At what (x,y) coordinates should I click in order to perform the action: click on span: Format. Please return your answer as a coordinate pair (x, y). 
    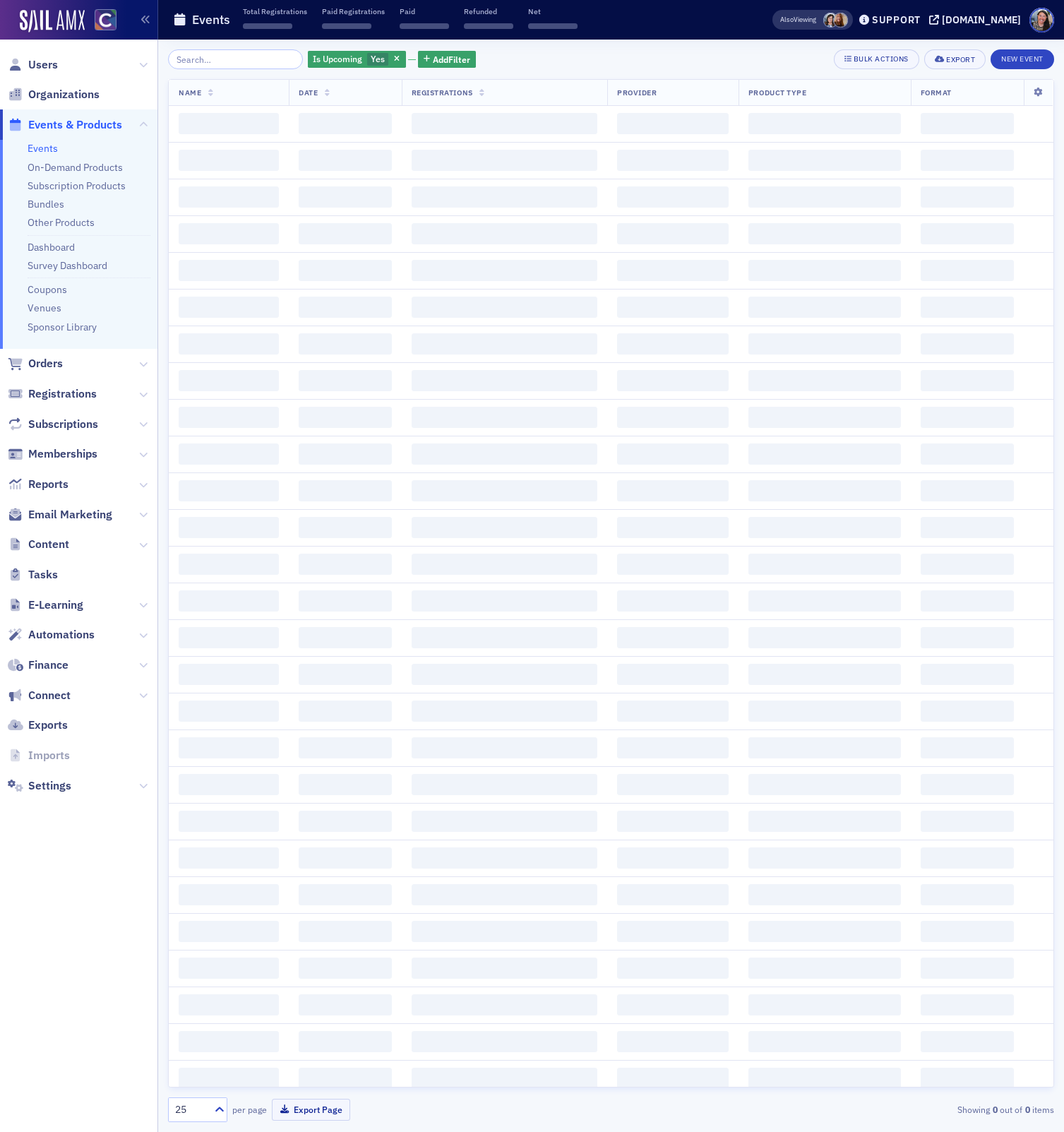
    Looking at the image, I should click on (936, 92).